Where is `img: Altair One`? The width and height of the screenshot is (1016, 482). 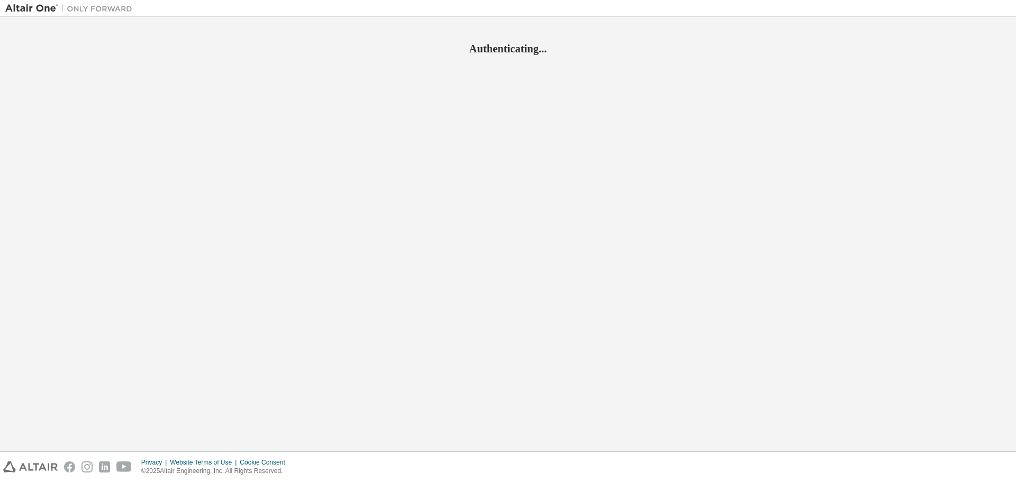
img: Altair One is located at coordinates (71, 8).